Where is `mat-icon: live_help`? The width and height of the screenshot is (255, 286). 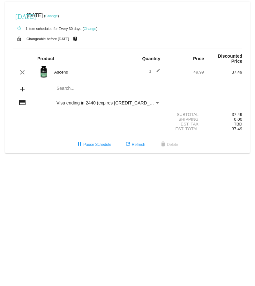 mat-icon: live_help is located at coordinates (75, 39).